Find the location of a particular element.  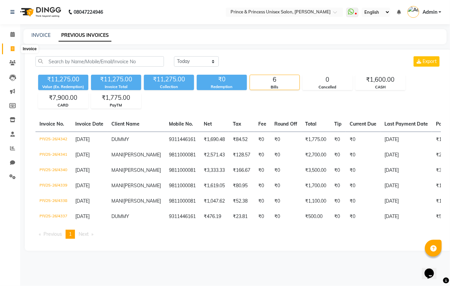

div: Collection is located at coordinates (169, 87).